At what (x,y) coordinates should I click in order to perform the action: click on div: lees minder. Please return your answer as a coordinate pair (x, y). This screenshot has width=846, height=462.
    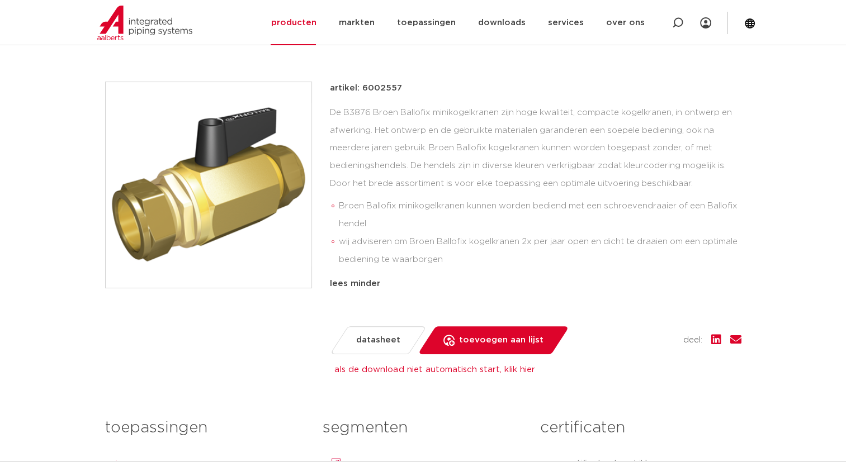
    Looking at the image, I should click on (535, 284).